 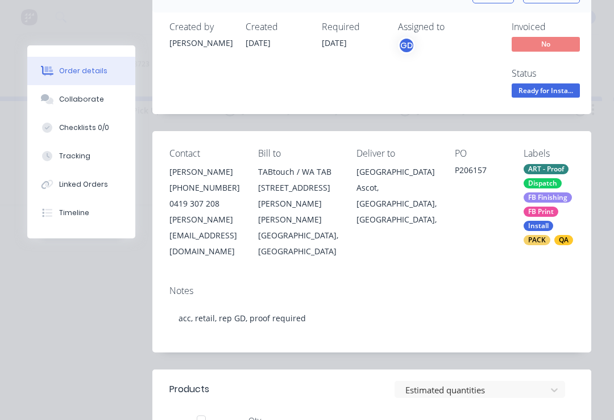 What do you see at coordinates (406, 45) in the screenshot?
I see `div: GD` at bounding box center [406, 45].